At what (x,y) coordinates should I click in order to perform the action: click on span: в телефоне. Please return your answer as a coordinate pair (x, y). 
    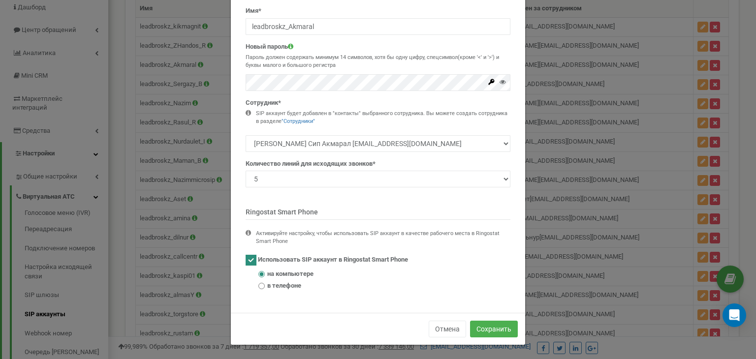
    Looking at the image, I should click on (284, 286).